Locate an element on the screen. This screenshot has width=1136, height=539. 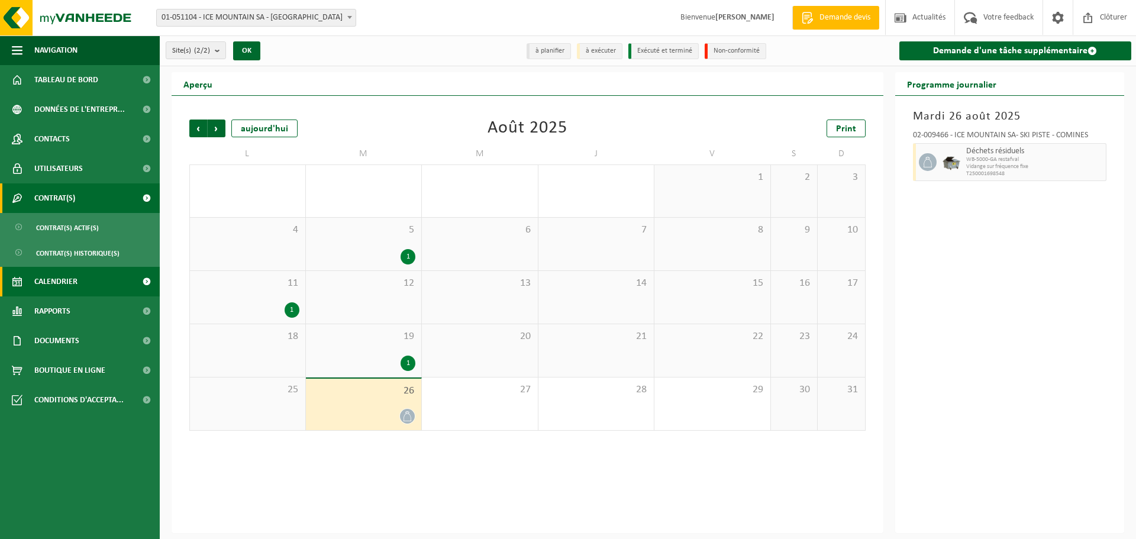
span: 21 is located at coordinates (596, 337).